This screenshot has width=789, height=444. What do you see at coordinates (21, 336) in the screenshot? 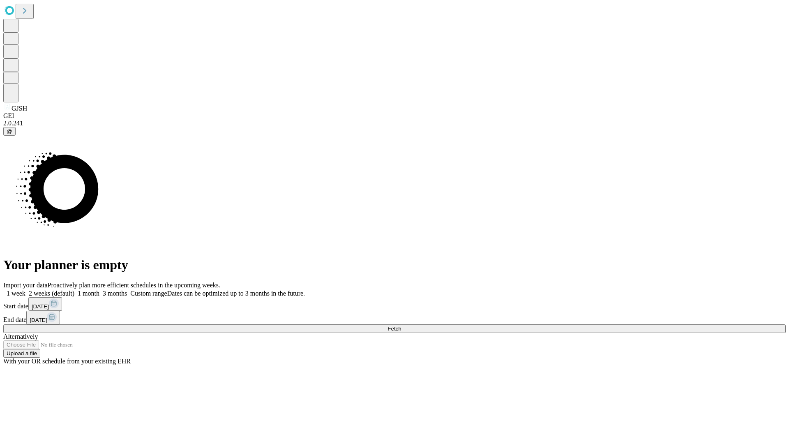
I see `span: Alternatively` at bounding box center [21, 336].